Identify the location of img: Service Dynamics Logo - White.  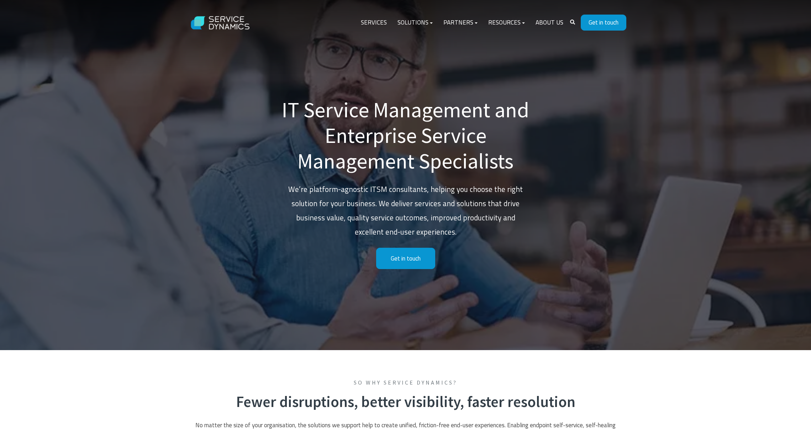
(221, 23).